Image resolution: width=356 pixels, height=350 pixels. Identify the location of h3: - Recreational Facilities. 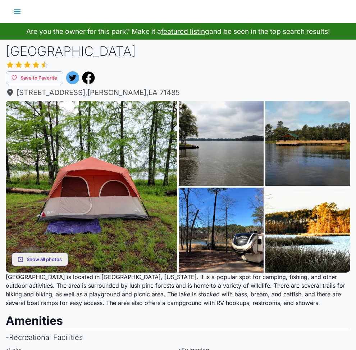
(178, 337).